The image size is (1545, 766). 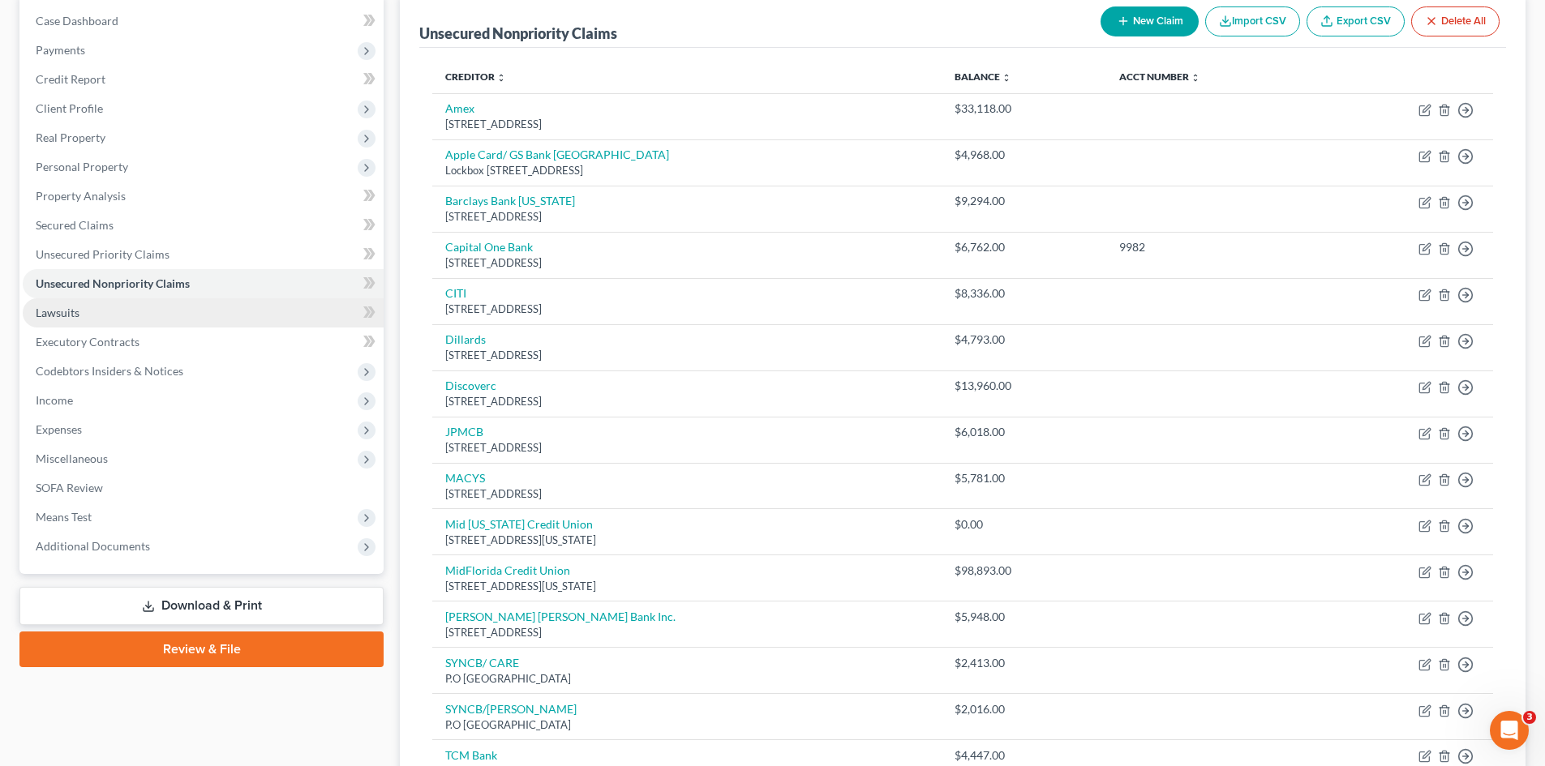 What do you see at coordinates (82, 166) in the screenshot?
I see `span: Personal Property` at bounding box center [82, 166].